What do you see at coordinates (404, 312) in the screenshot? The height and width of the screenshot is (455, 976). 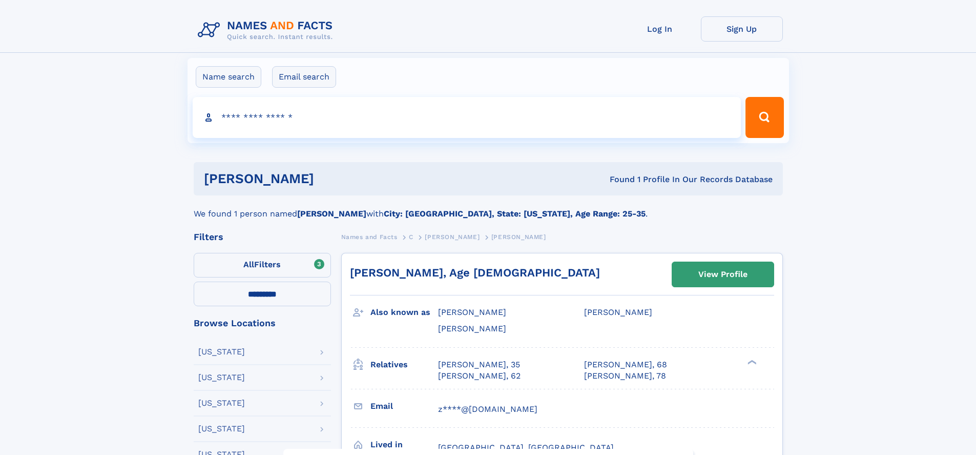 I see `h3: Also known as` at bounding box center [404, 312].